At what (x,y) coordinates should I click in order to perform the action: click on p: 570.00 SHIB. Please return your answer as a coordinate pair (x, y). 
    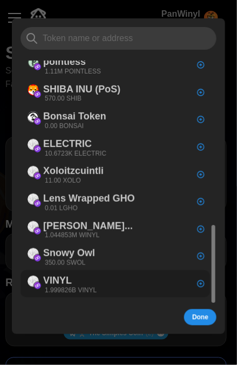
    Looking at the image, I should click on (63, 98).